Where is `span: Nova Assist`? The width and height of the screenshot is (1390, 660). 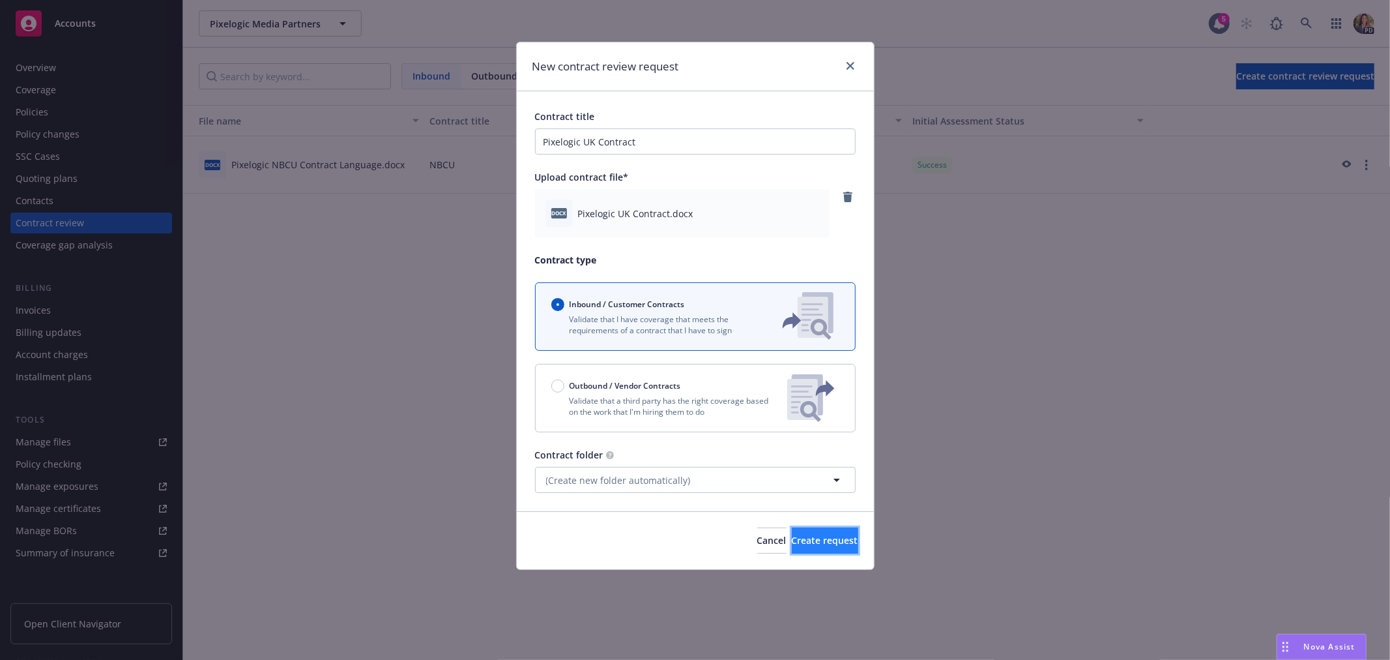
span: Nova Assist is located at coordinates (1330, 646).